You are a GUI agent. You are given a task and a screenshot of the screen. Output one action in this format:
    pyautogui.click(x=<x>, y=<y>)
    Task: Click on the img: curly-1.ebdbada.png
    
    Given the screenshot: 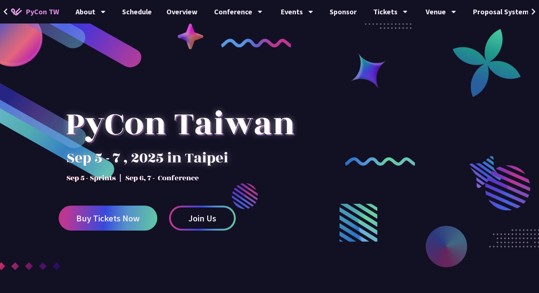 What is the action you would take?
    pyautogui.click(x=256, y=43)
    